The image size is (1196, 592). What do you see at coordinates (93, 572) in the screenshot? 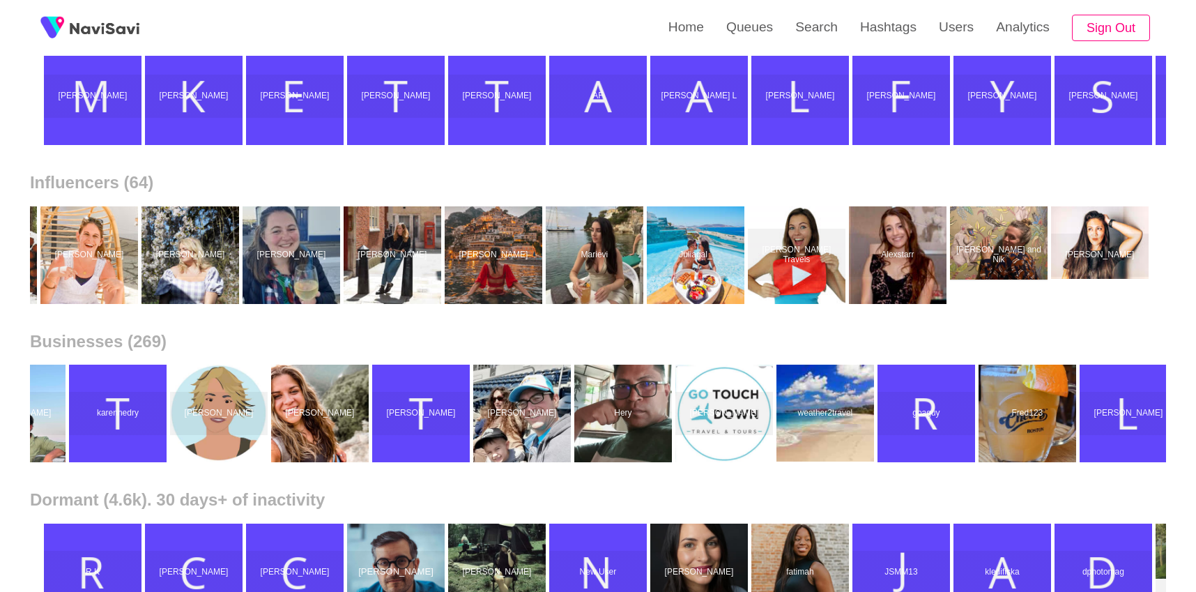
I see `p: R K` at bounding box center [93, 572].